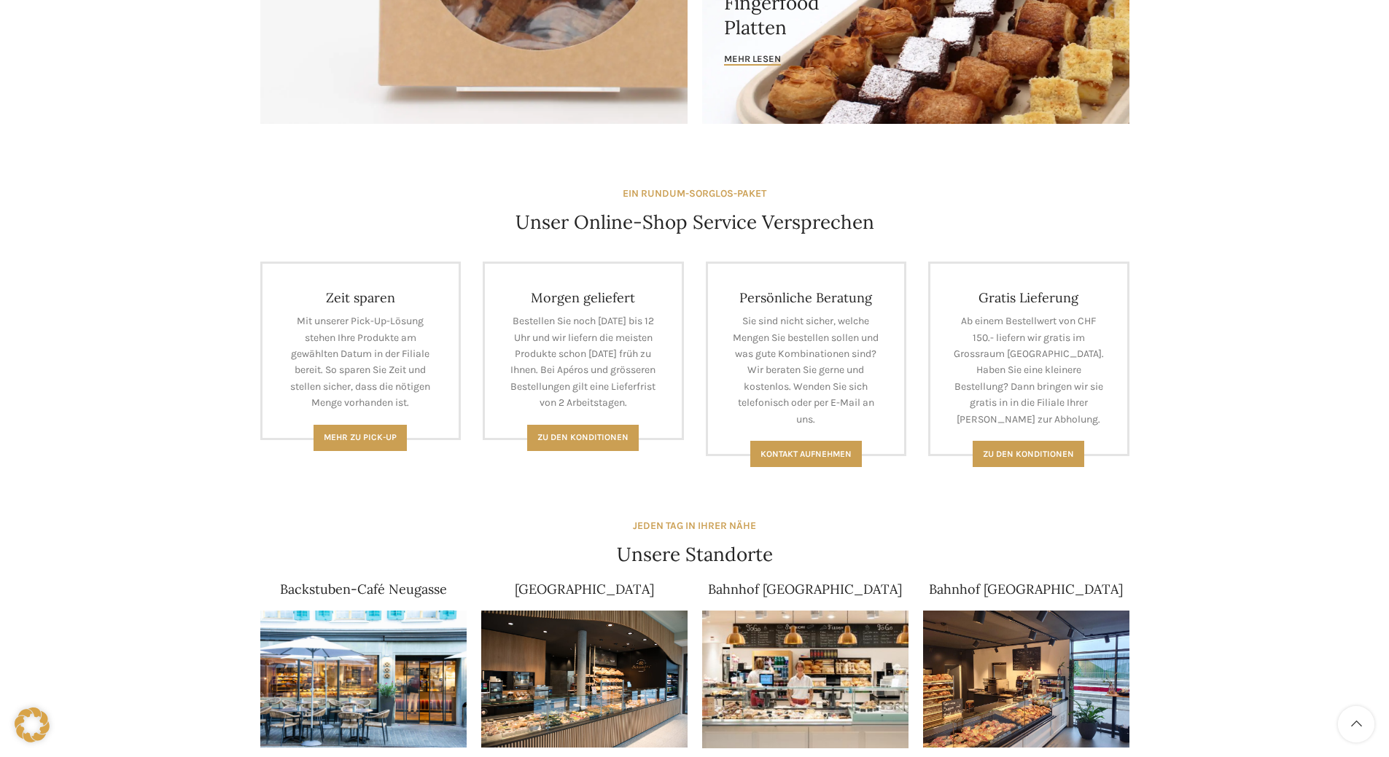 The height and width of the screenshot is (757, 1389). Describe the element at coordinates (806, 297) in the screenshot. I see `h4: Persönliche Beratung` at that location.